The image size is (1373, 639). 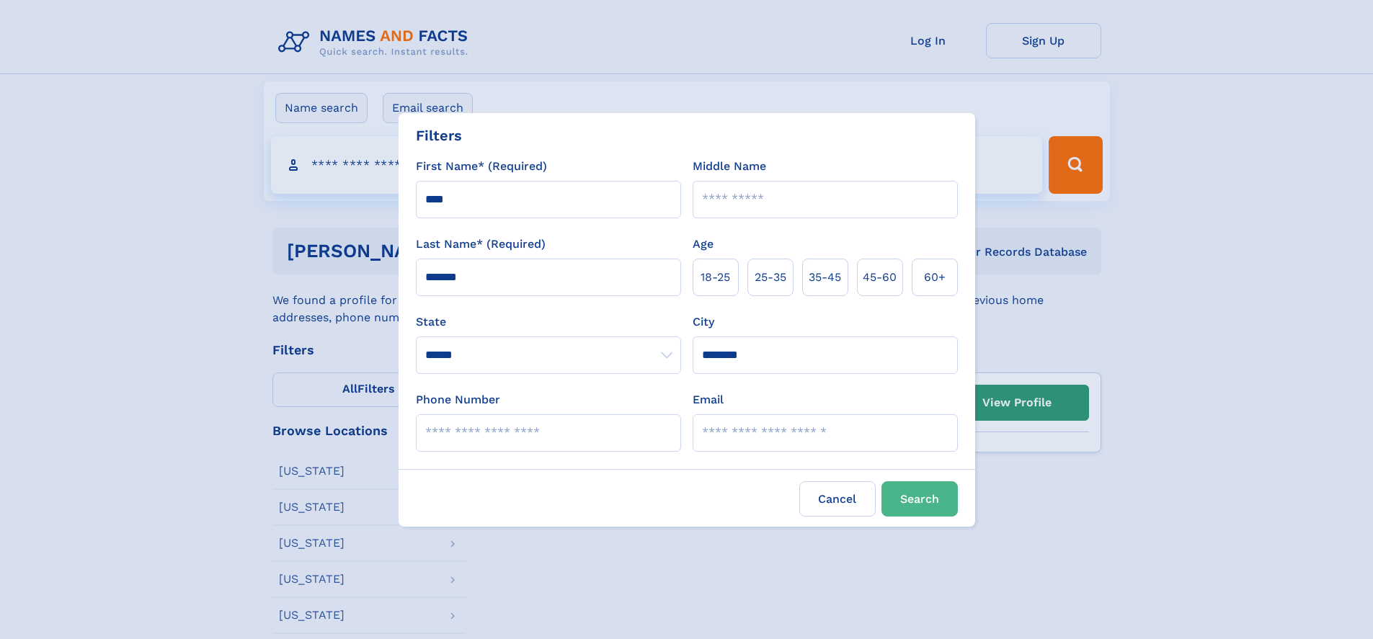 What do you see at coordinates (935, 278) in the screenshot?
I see `span: 60+` at bounding box center [935, 278].